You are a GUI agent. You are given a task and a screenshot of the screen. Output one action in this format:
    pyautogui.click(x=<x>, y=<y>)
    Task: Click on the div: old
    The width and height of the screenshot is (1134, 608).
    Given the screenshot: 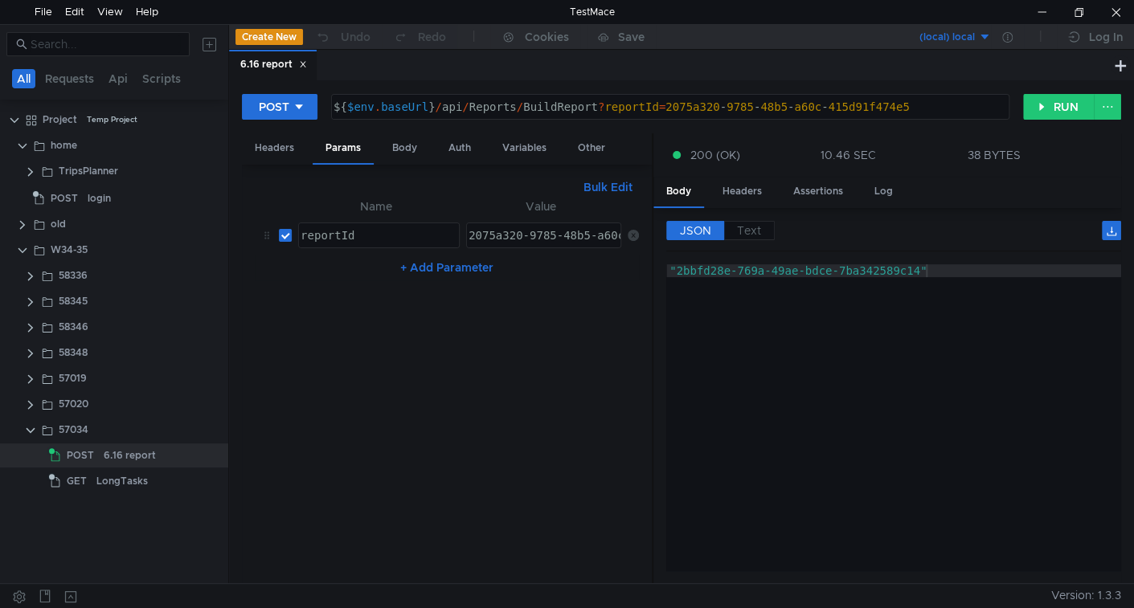 What is the action you would take?
    pyautogui.click(x=58, y=224)
    